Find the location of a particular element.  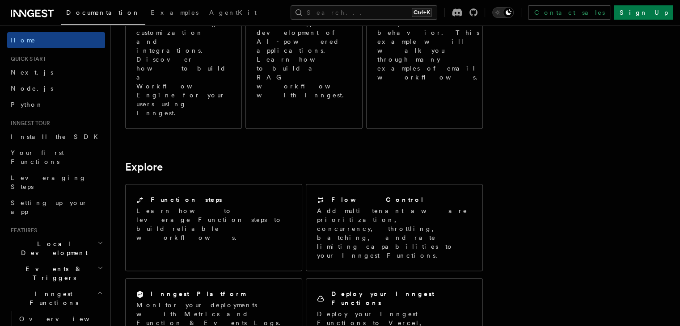

p: Add multi-tenant aware prioritization, concurrency, throttling, batching, and rate limiting capab... is located at coordinates (394, 233).